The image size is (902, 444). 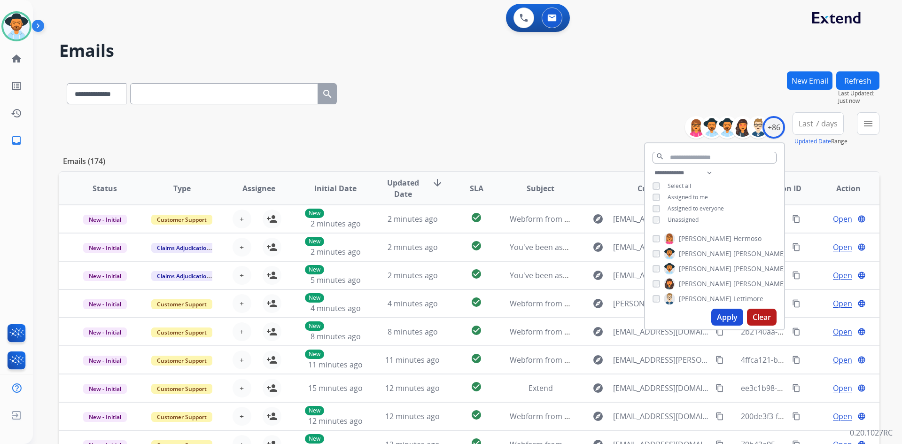 What do you see at coordinates (858, 80) in the screenshot?
I see `button: Refresh` at bounding box center [858, 80].